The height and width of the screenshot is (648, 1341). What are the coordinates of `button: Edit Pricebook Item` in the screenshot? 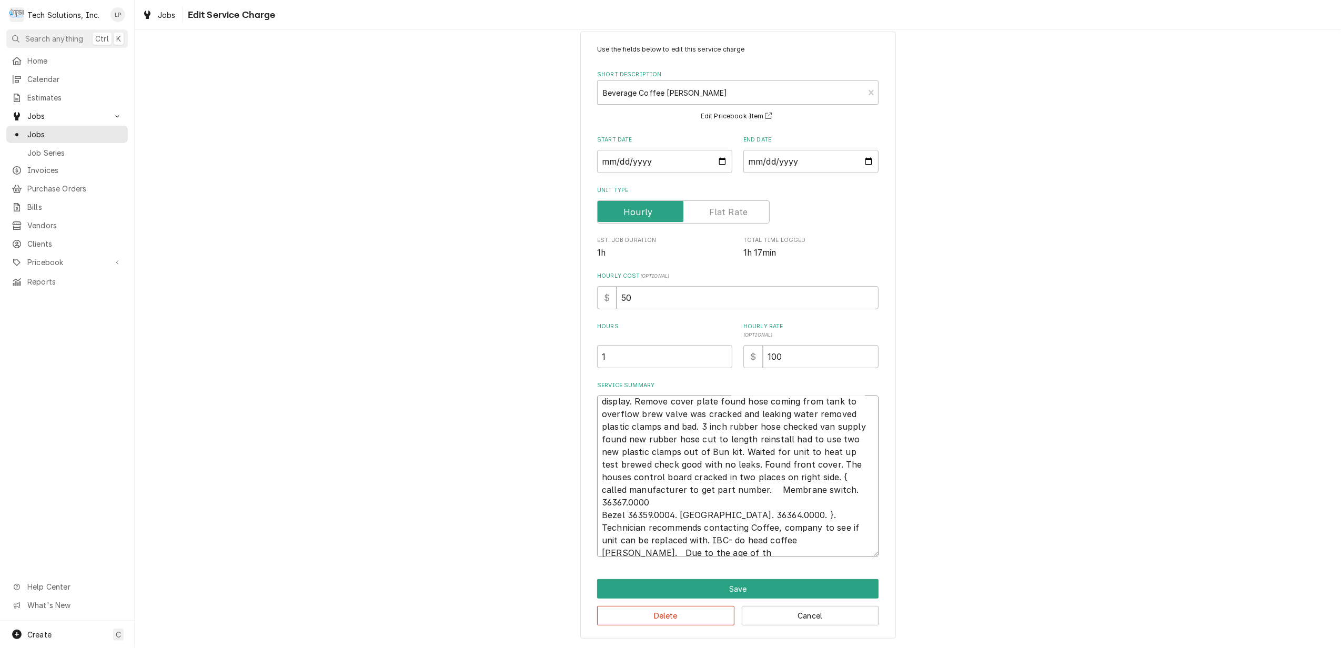 It's located at (738, 116).